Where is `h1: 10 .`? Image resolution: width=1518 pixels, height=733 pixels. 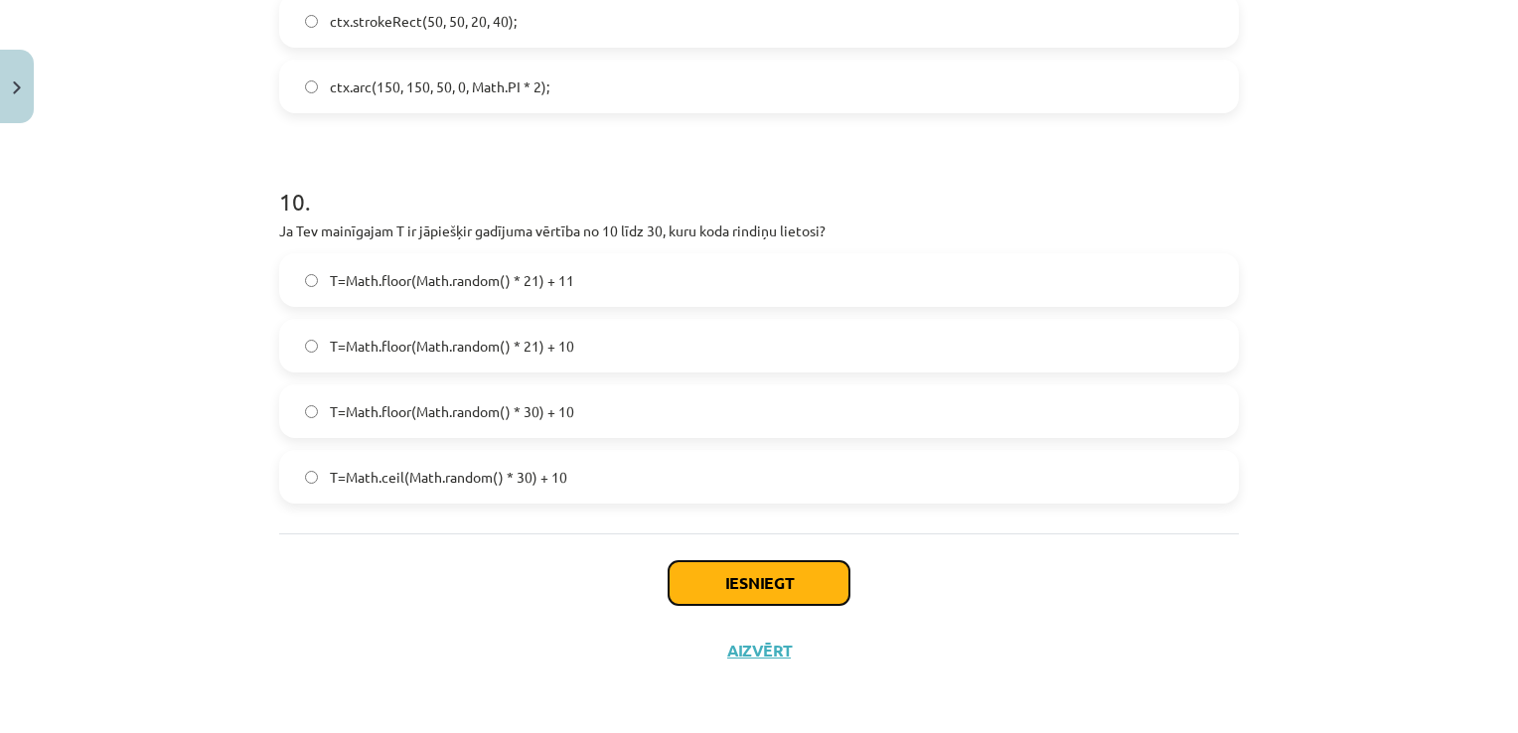 h1: 10 . is located at coordinates (759, 184).